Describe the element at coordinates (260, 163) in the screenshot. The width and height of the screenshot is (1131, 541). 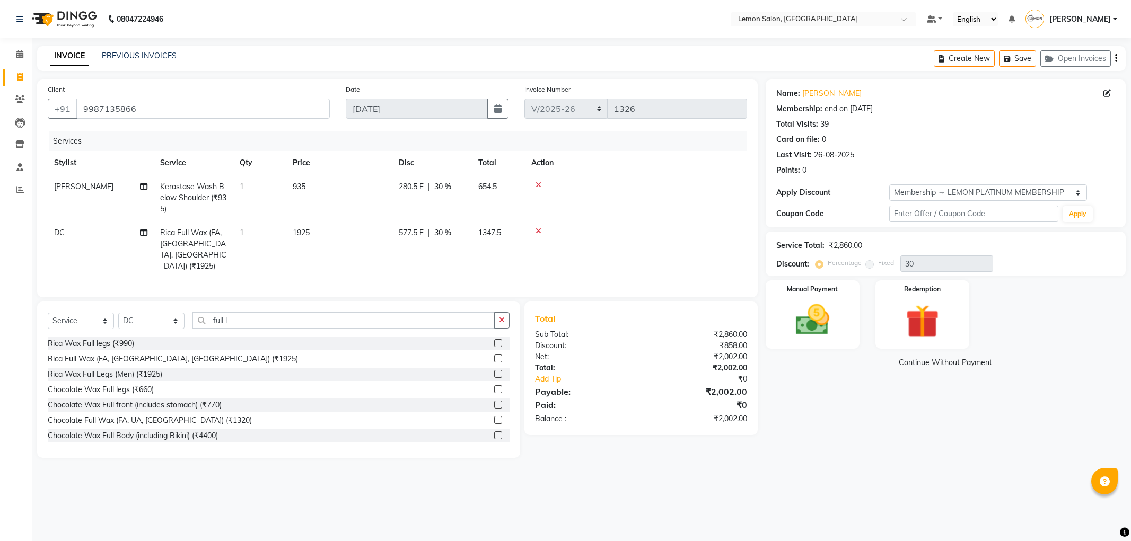
I see `th: Qty` at that location.